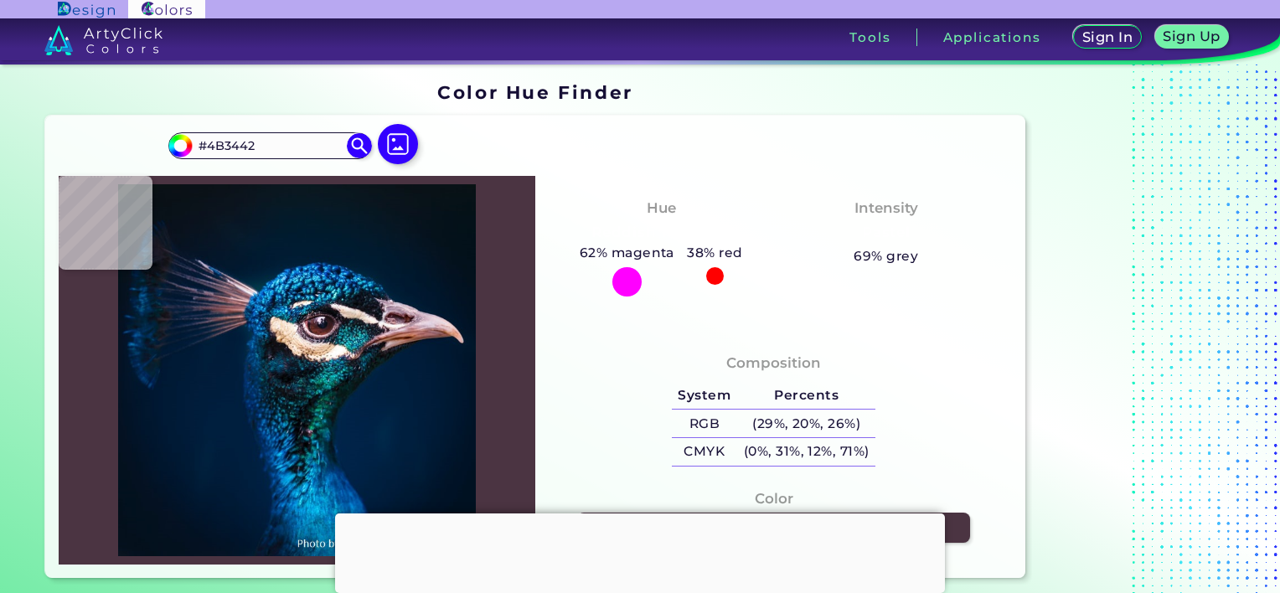  I want to click on h5: (0%, 31%, 12%, 71%), so click(806, 452).